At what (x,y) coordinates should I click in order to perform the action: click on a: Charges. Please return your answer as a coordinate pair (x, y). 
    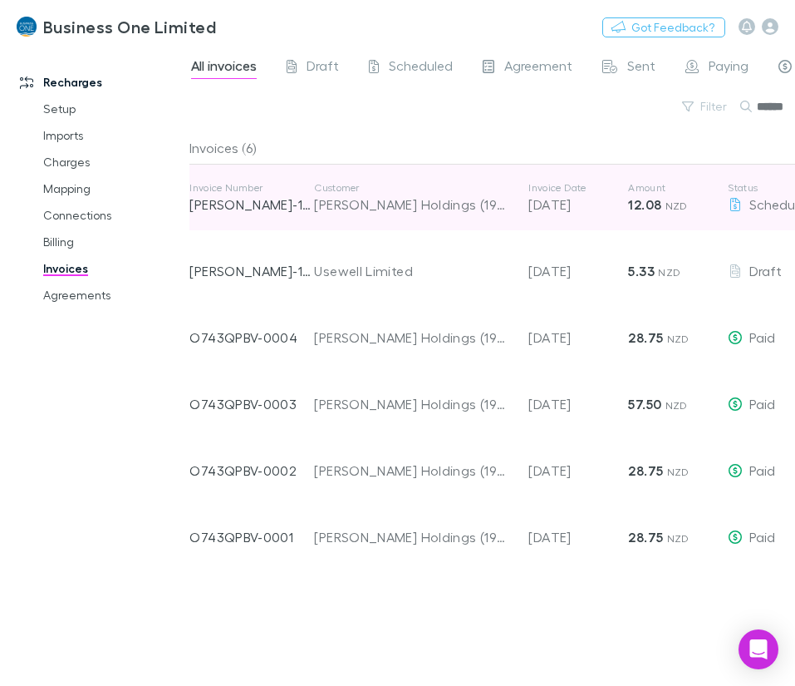
    Looking at the image, I should click on (116, 162).